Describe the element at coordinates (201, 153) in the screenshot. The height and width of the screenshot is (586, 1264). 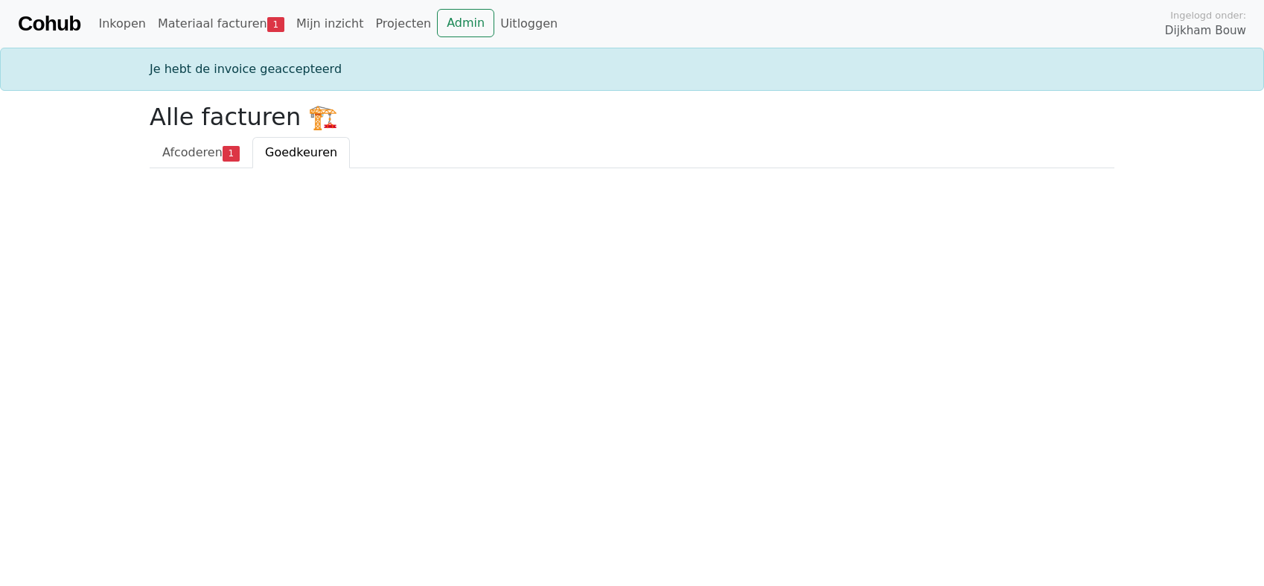
I see `a: Afcoderen1` at that location.